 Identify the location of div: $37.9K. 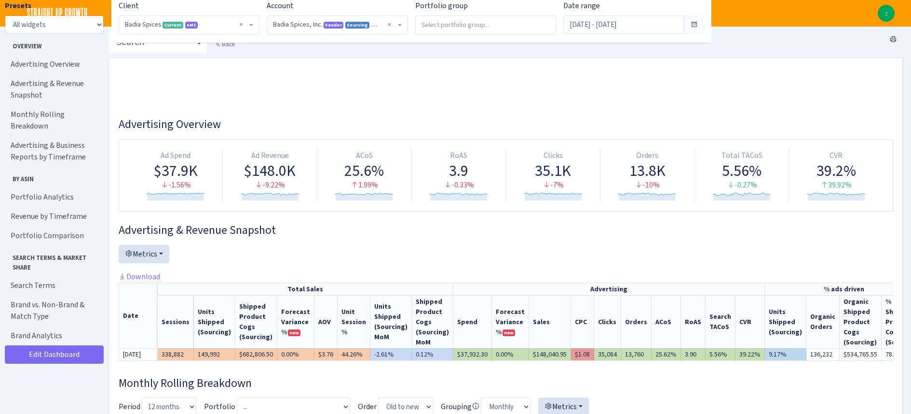
(176, 170).